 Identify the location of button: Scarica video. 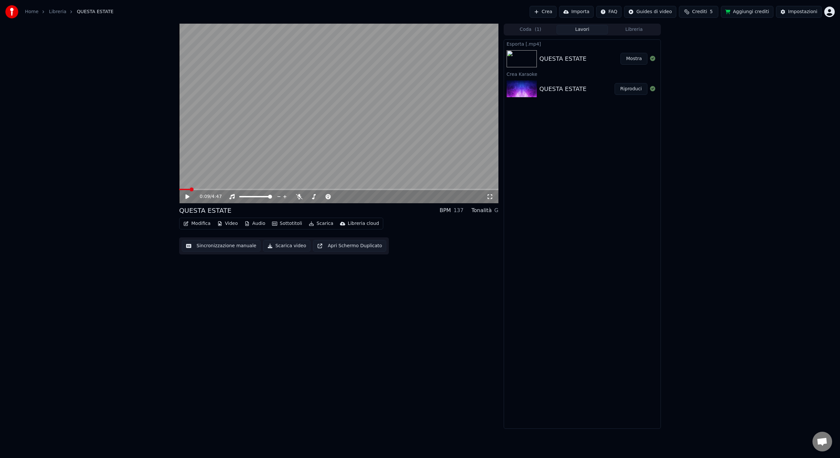
(287, 246).